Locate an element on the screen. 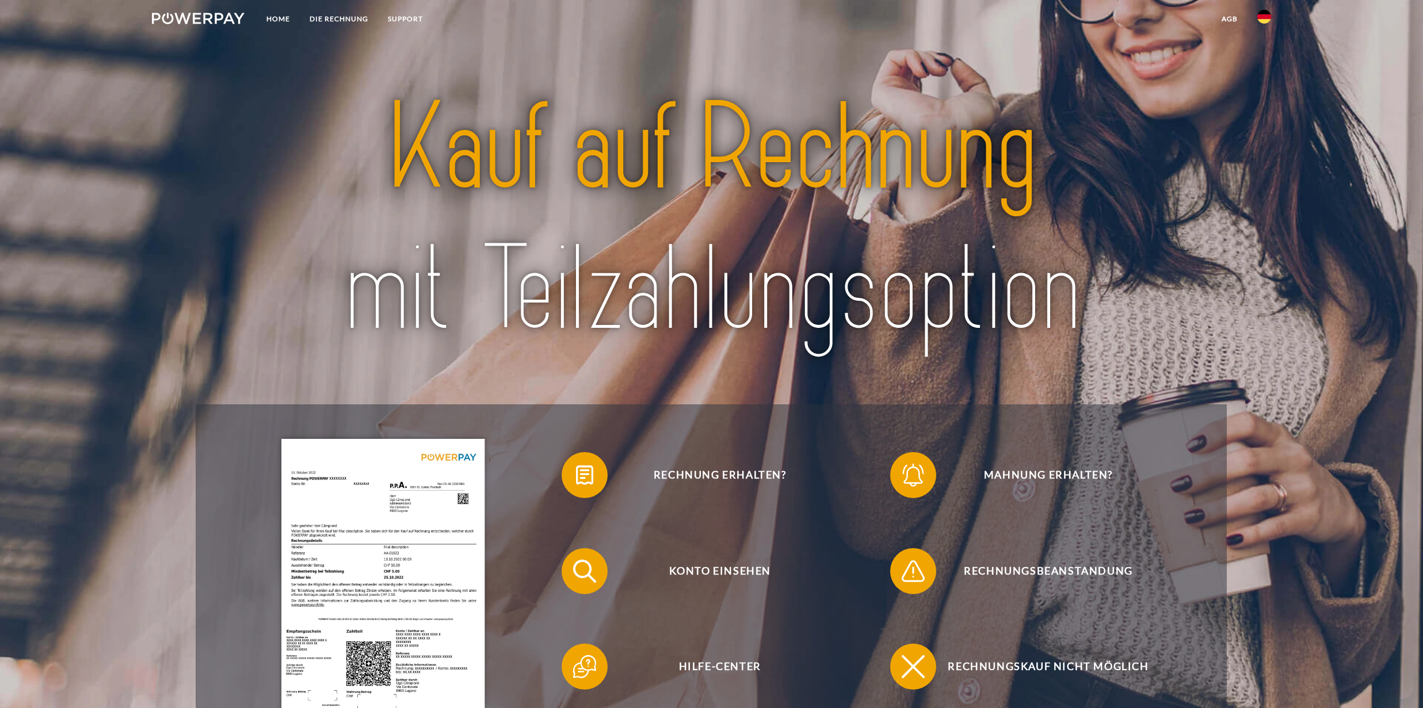 The height and width of the screenshot is (708, 1423). button: Konto einsehen is located at coordinates (711, 571).